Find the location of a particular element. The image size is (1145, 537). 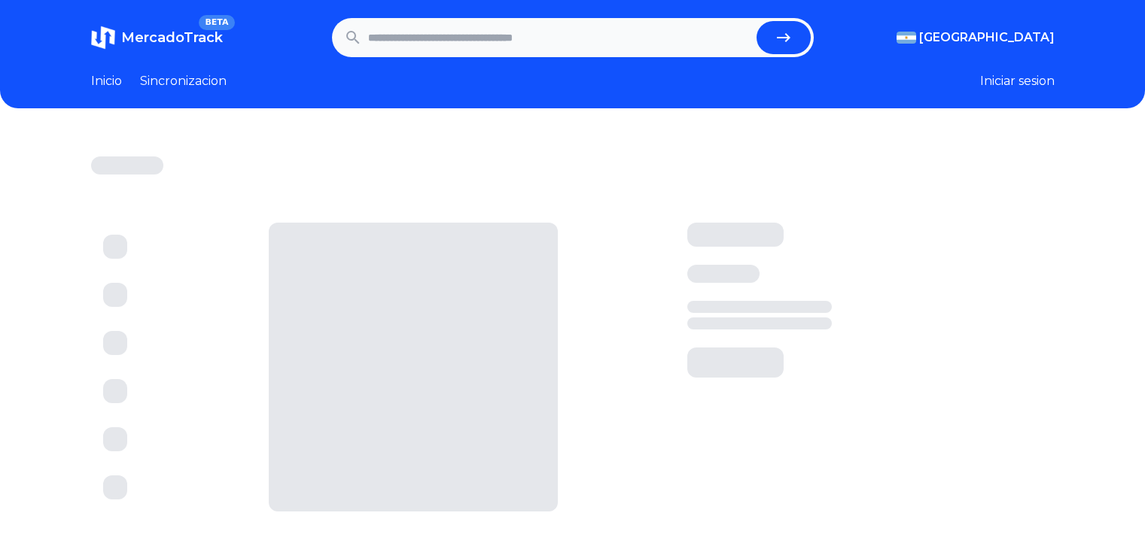

img: MercadoTrack is located at coordinates (103, 38).